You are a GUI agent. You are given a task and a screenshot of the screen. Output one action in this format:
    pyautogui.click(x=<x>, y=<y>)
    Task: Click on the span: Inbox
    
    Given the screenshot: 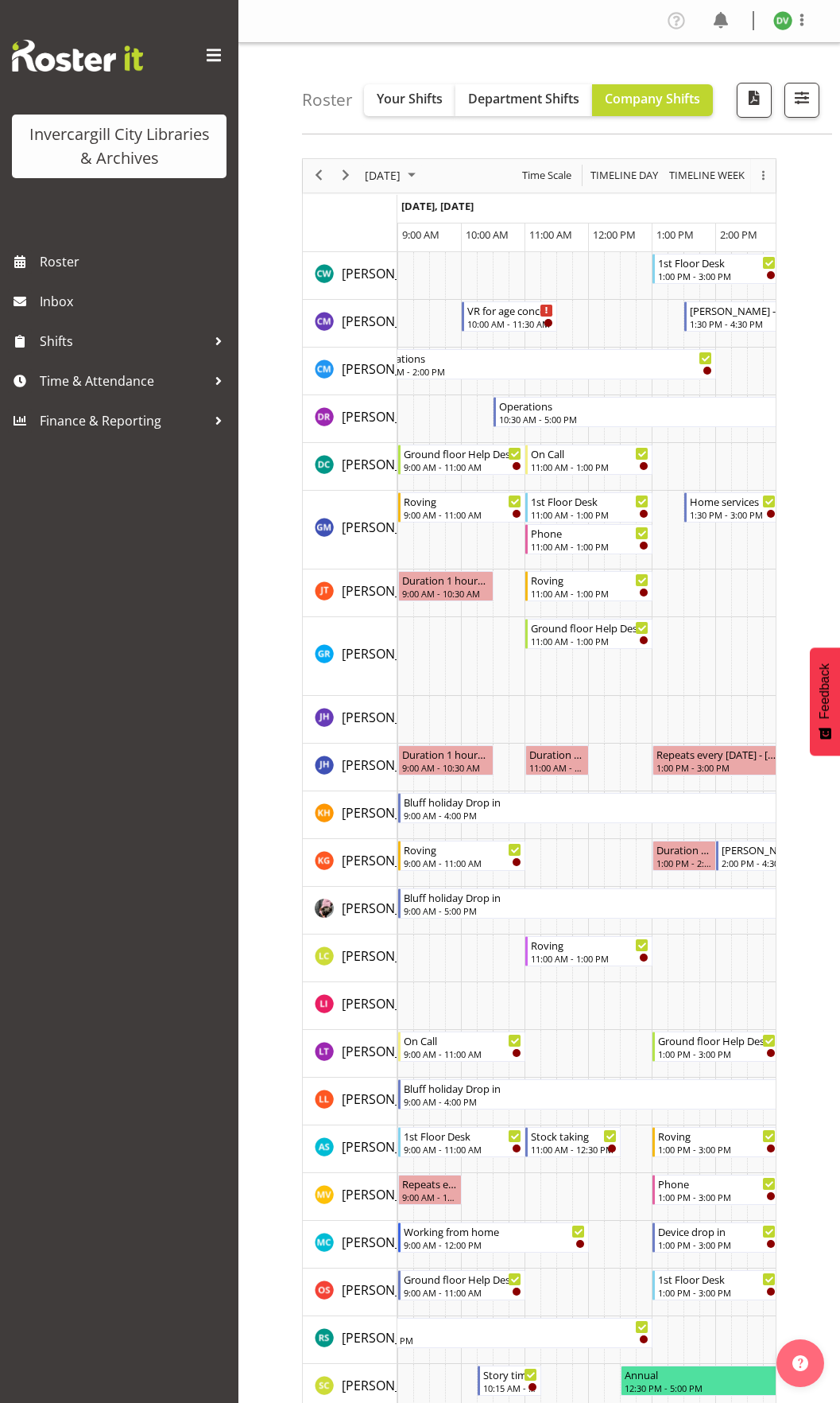 What is the action you would take?
    pyautogui.click(x=135, y=302)
    